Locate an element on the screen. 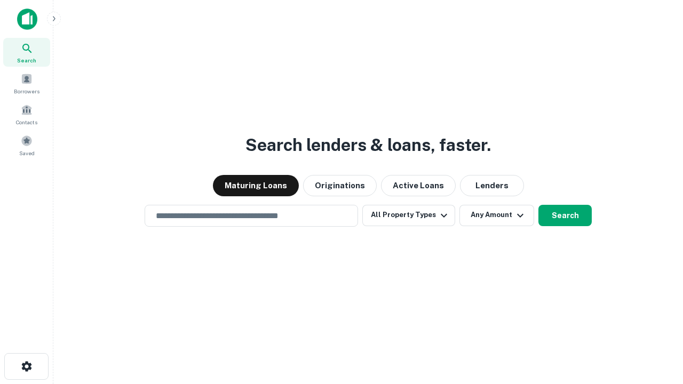  button: Originations is located at coordinates (340, 186).